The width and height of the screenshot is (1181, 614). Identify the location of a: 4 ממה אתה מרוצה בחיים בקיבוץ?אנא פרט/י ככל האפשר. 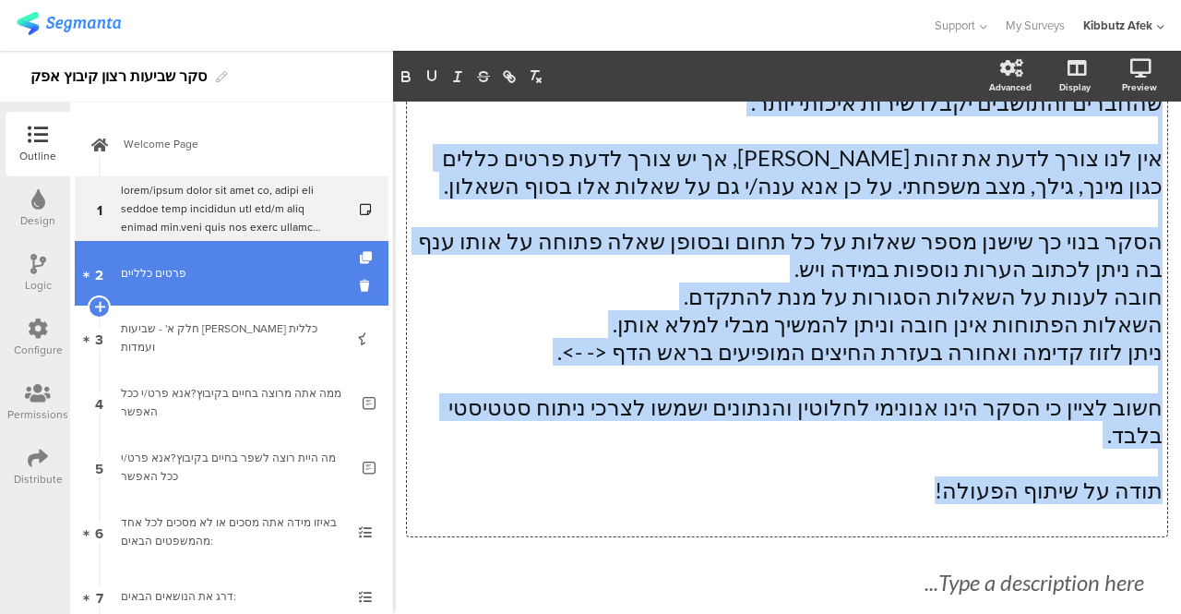
(232, 402).